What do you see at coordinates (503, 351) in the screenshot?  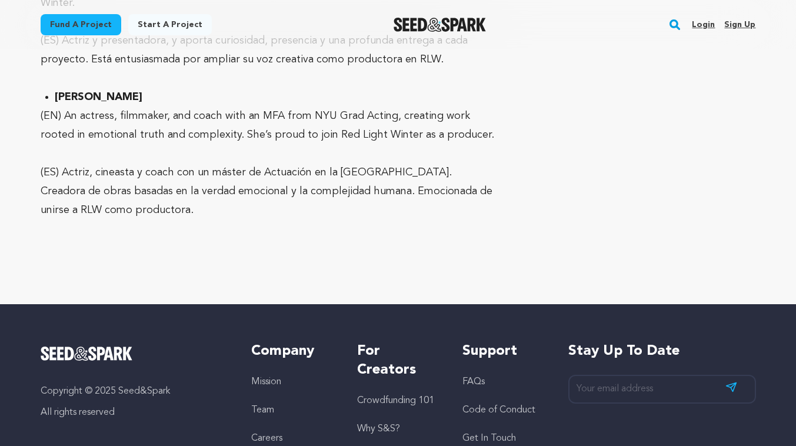 I see `h5: Support` at bounding box center [503, 351].